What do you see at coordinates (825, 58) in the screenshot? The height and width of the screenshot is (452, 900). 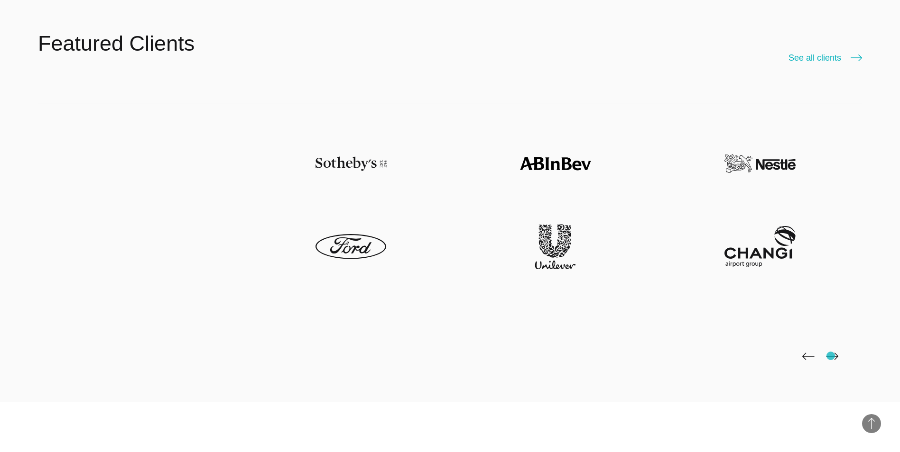 I see `a: See all clients` at bounding box center [825, 58].